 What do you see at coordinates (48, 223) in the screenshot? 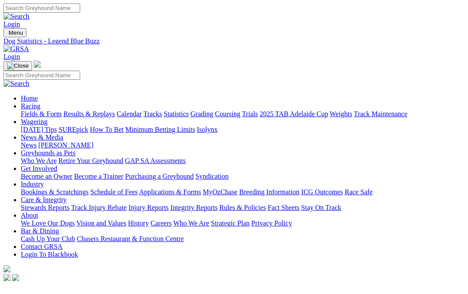
I see `a: We Love Our Dogs` at bounding box center [48, 223].